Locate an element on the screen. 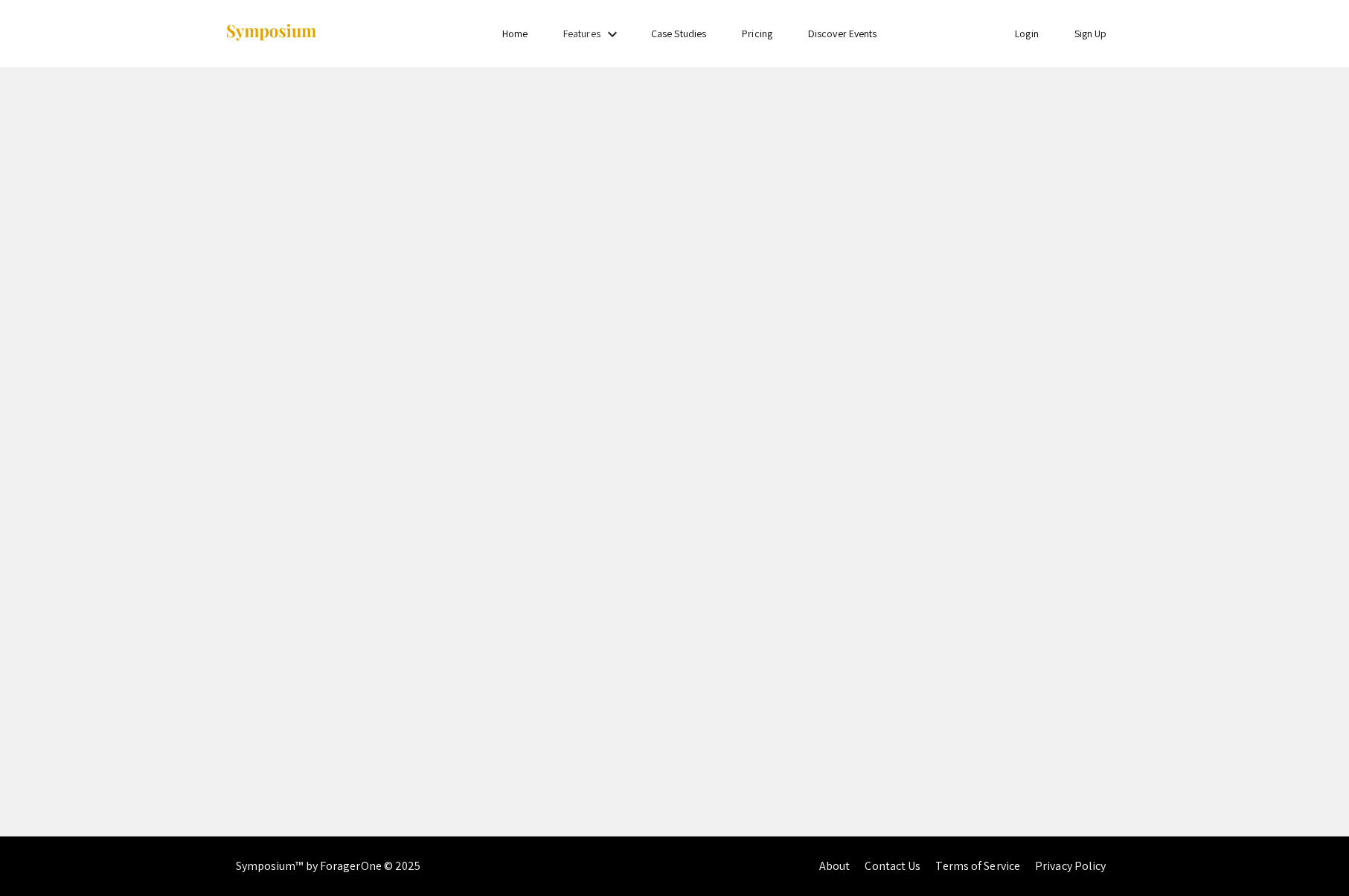 The image size is (1349, 896). a: About is located at coordinates (834, 865).